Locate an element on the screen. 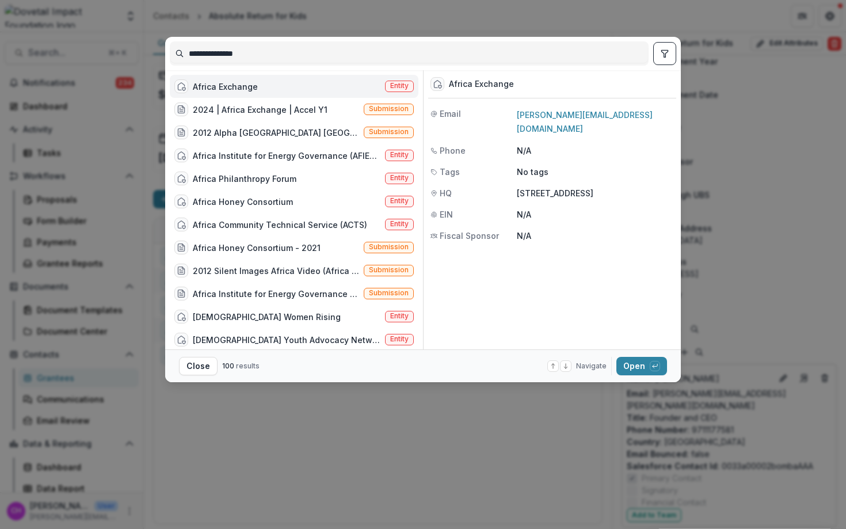 The height and width of the screenshot is (529, 846). div: Africa Community Technical Service (ACTS) is located at coordinates (280, 224).